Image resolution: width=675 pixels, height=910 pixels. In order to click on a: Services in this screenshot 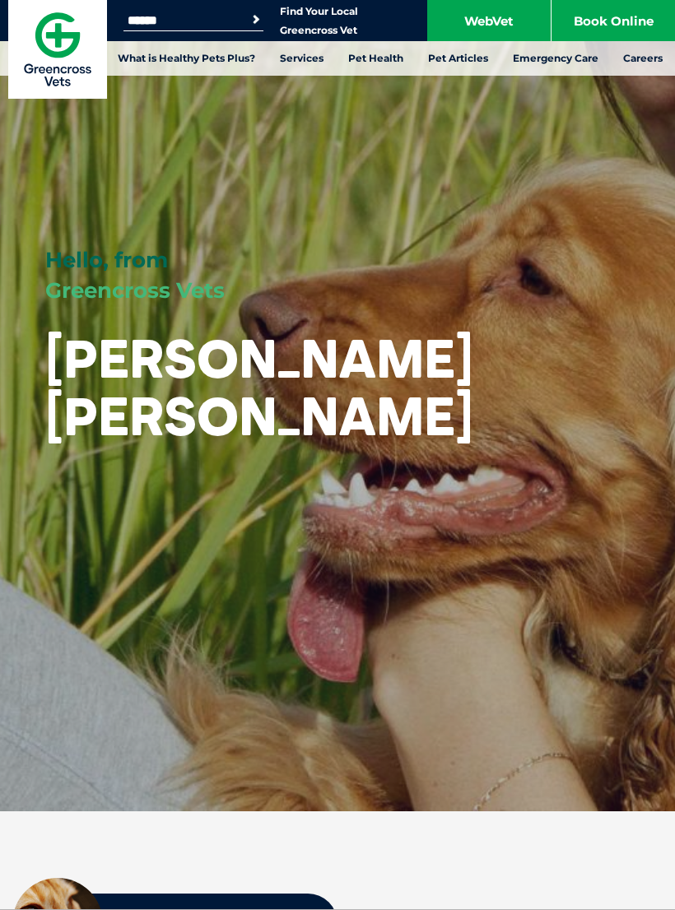, I will do `click(301, 58)`.